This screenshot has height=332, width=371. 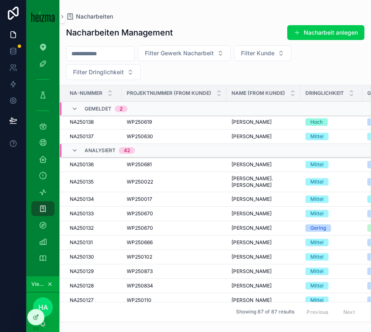 I want to click on span: WP250017, so click(x=140, y=199).